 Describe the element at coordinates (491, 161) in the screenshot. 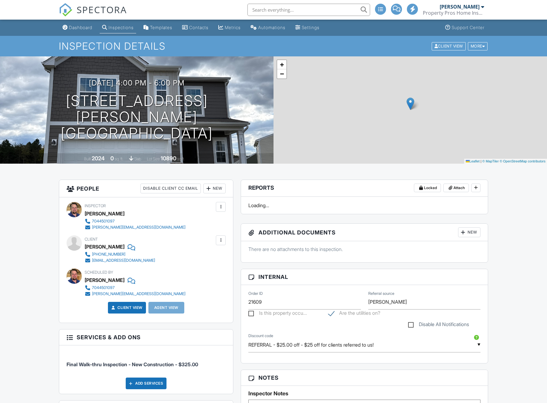

I see `a: © MapTiler` at that location.